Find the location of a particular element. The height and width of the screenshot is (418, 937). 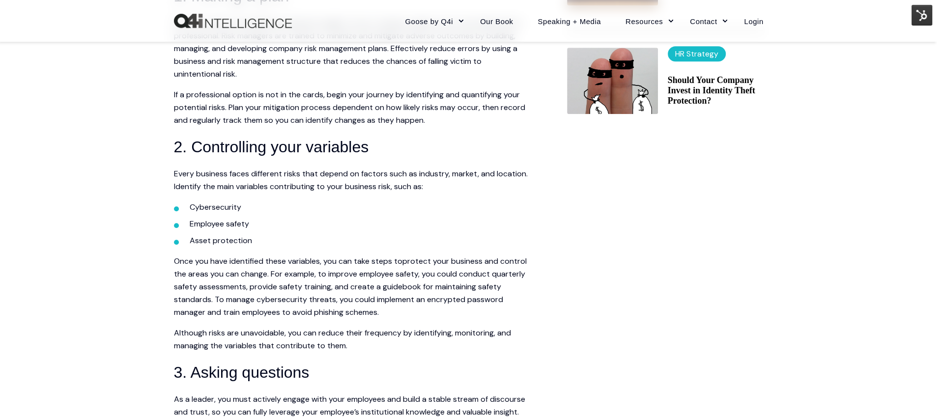

a: protect your business and control the areas you can change is located at coordinates (350, 267).